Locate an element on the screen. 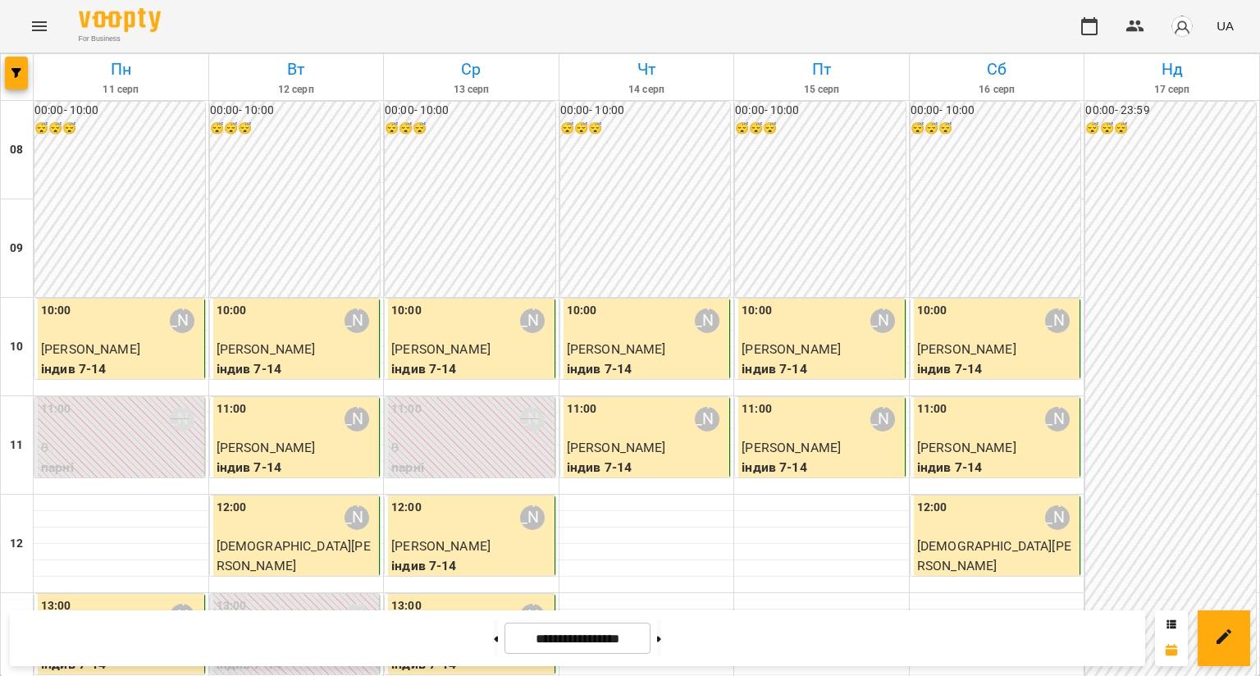  button: UA is located at coordinates (1224, 25).